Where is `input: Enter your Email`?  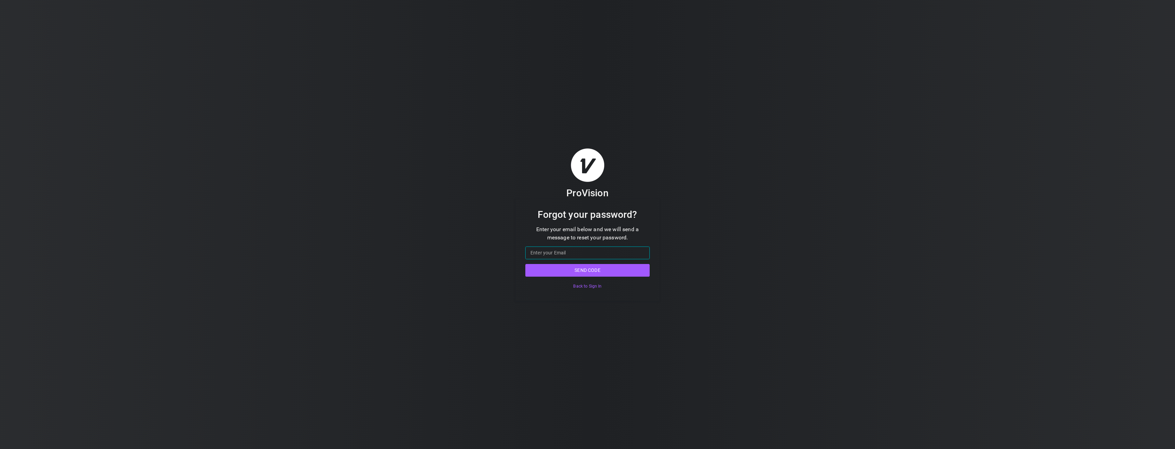
input: Enter your Email is located at coordinates (588, 253).